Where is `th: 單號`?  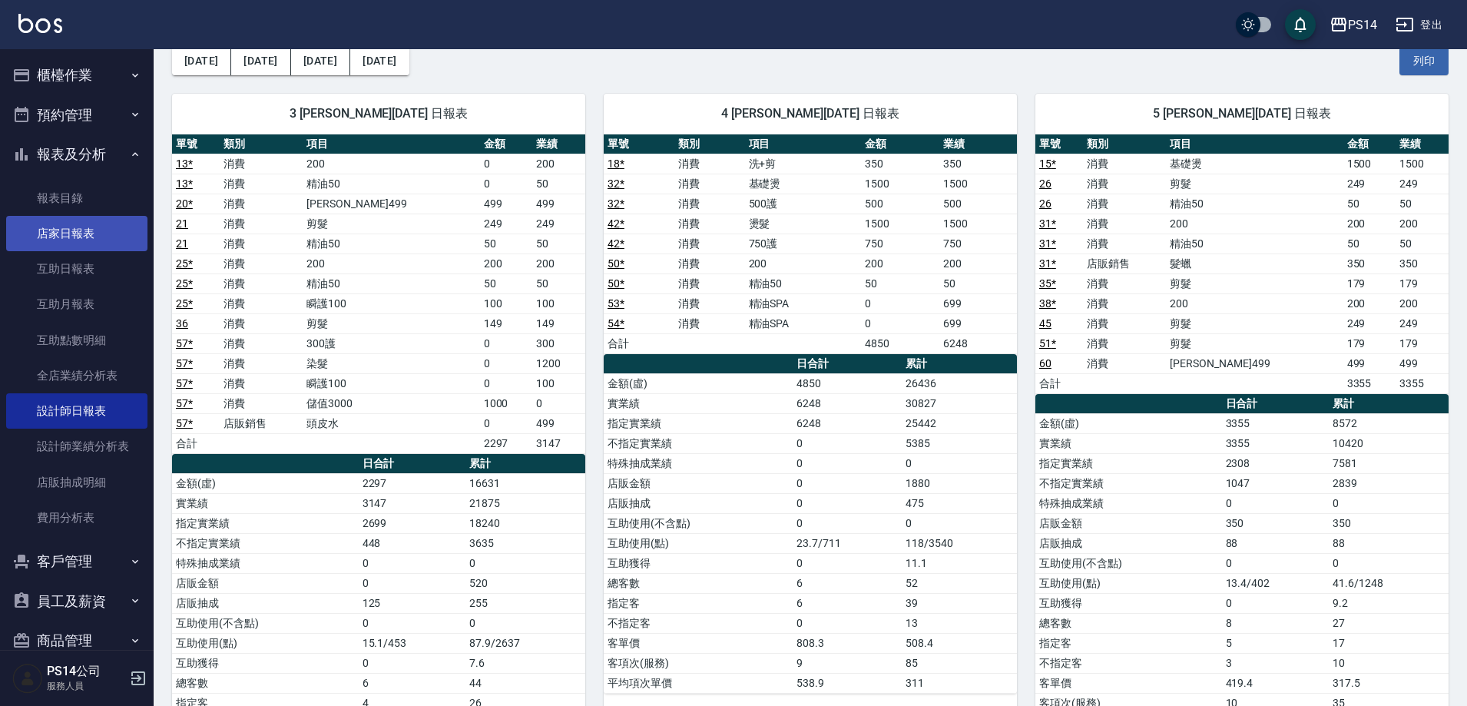
th: 單號 is located at coordinates (1059, 144).